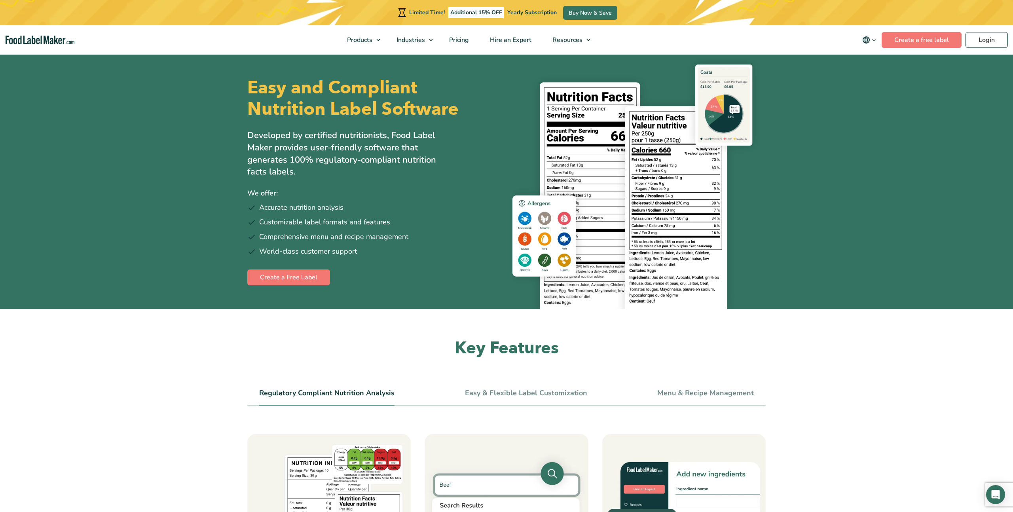  I want to click on h2: Key Features, so click(507, 348).